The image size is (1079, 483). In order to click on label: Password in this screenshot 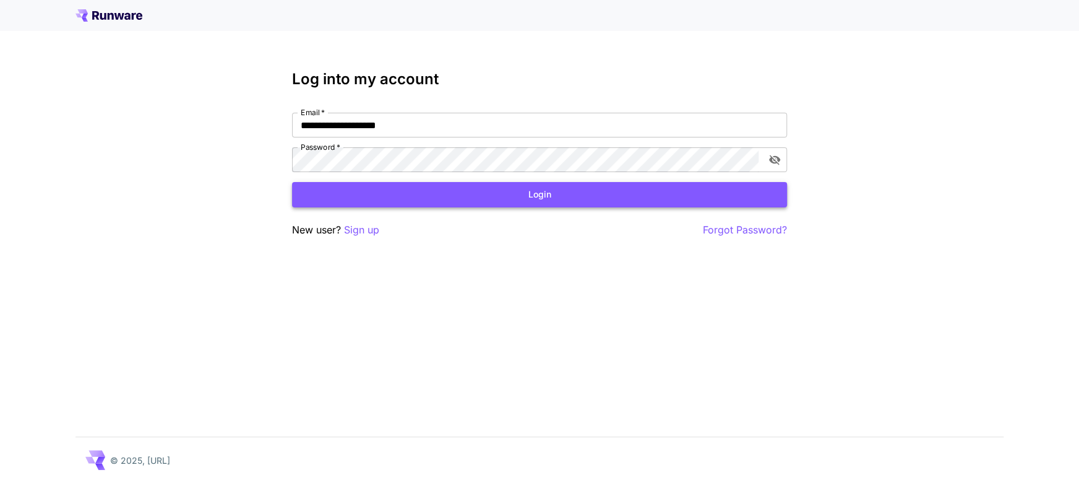, I will do `click(321, 147)`.